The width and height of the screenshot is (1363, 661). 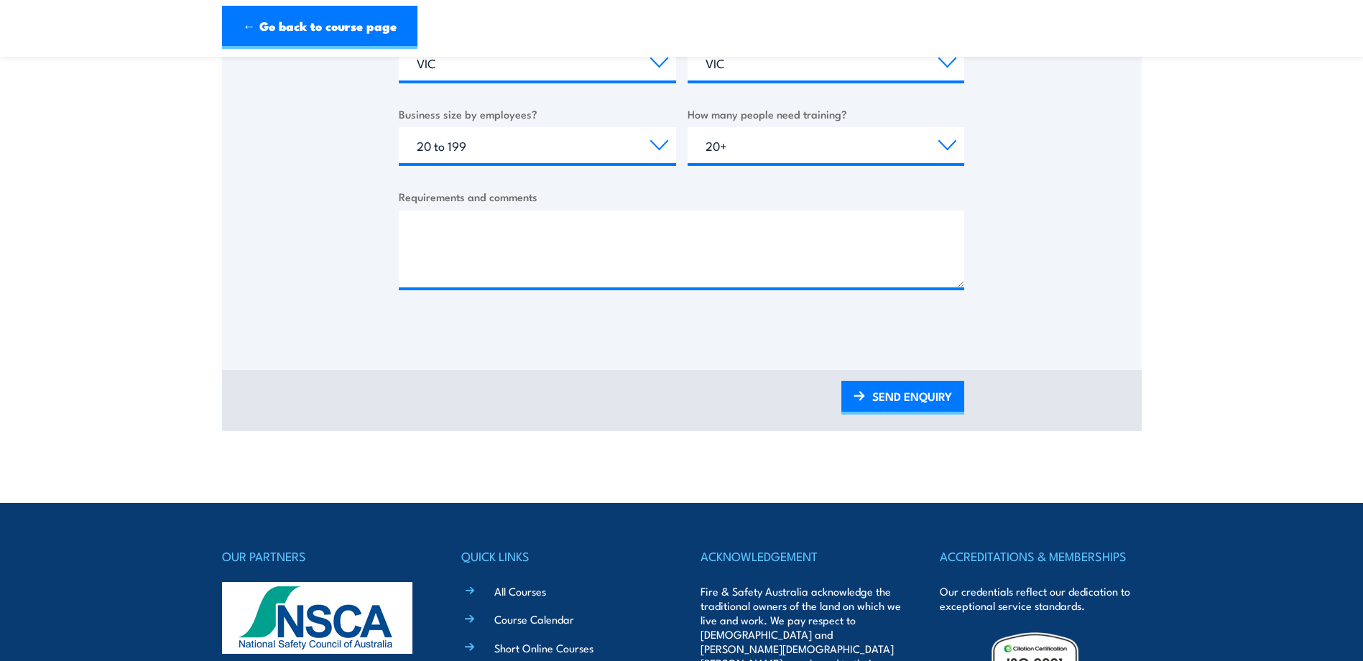 What do you see at coordinates (537, 113) in the screenshot?
I see `label: Business size by employees?` at bounding box center [537, 113].